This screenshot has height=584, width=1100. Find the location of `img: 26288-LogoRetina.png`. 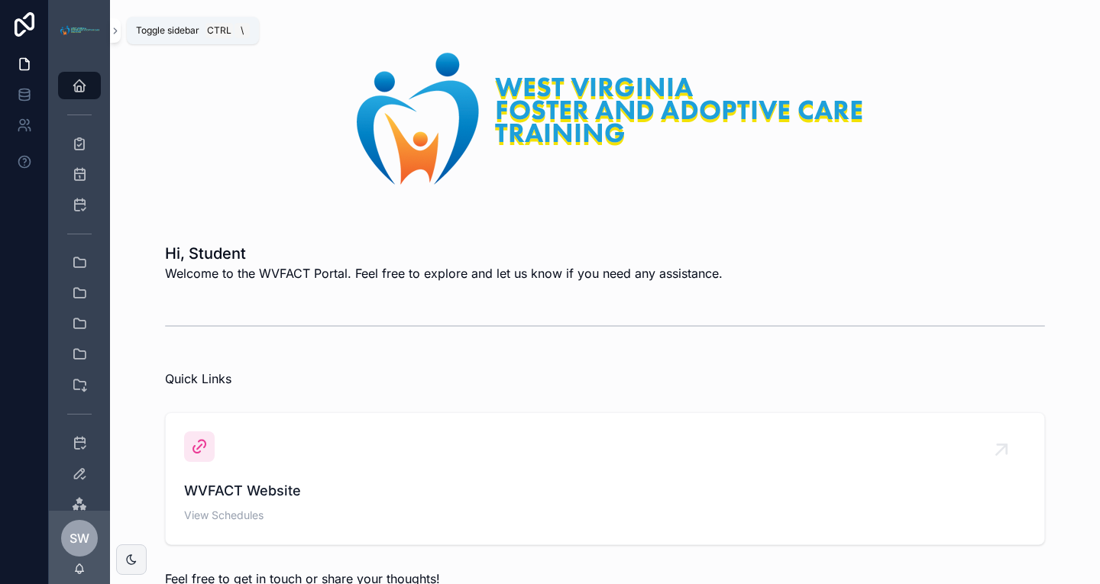

img: 26288-LogoRetina.png is located at coordinates (605, 118).